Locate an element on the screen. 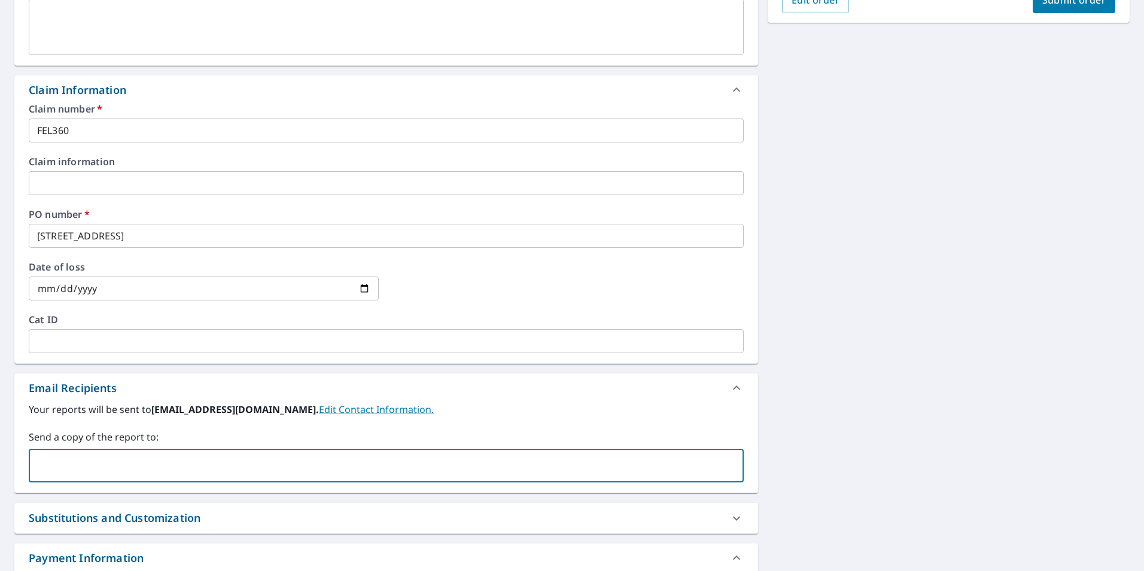 The image size is (1144, 571). label: Claim number is located at coordinates (386, 109).